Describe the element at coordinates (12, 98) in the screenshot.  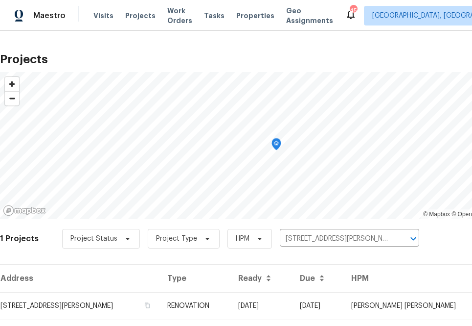
I see `span: Zoom out` at that location.